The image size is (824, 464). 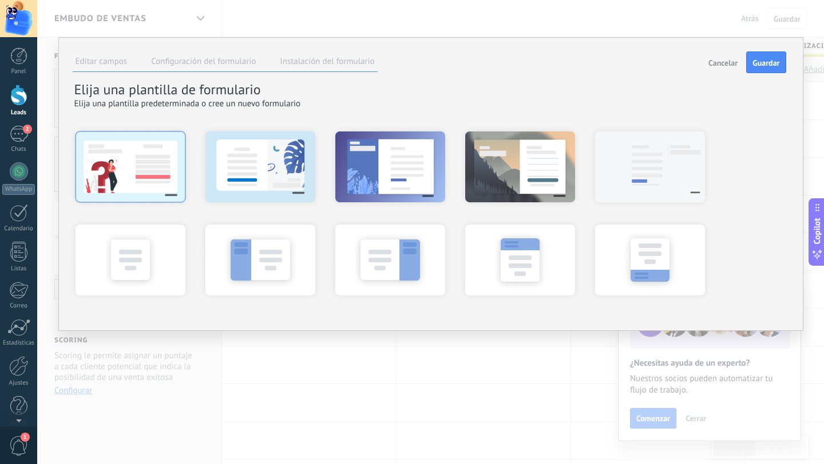 I want to click on span: 2, so click(x=27, y=129).